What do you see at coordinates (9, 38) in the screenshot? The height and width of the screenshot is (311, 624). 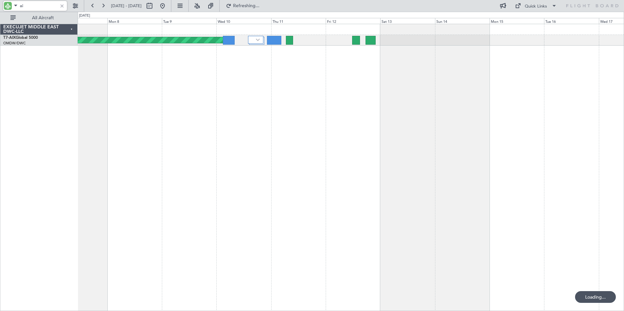 I see `span: T7-AIX` at bounding box center [9, 38].